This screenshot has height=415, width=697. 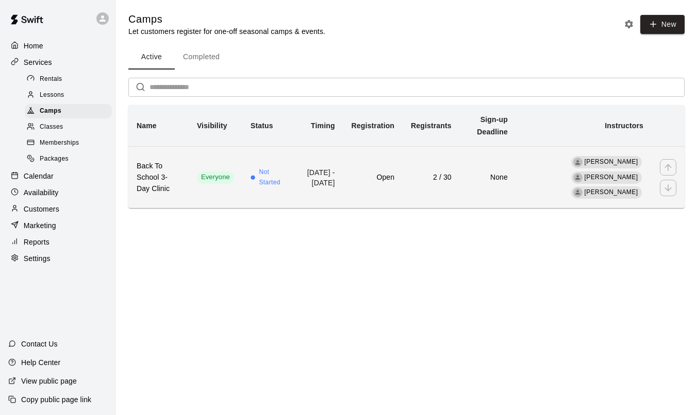 I want to click on button: Active, so click(x=152, y=57).